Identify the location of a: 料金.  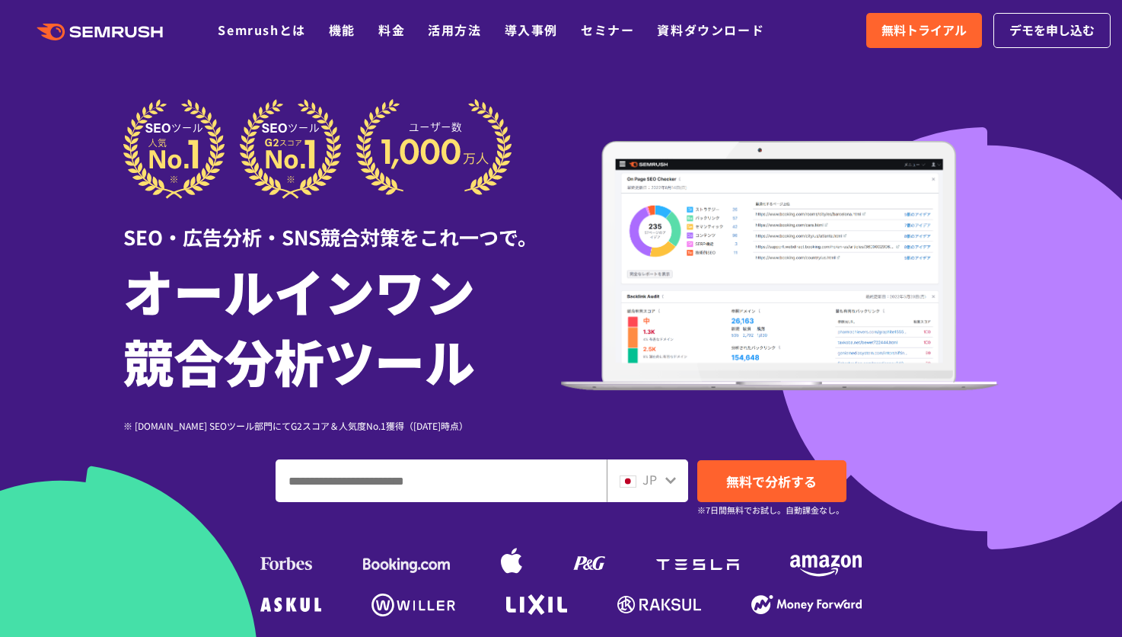
(391, 30).